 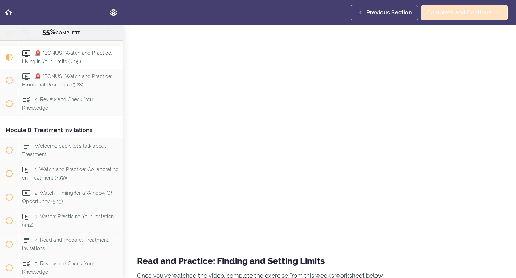 I want to click on span: 5. Review and Check: Your Knowledge, so click(x=58, y=268).